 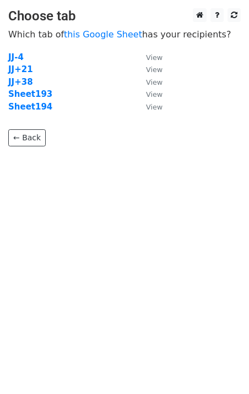 What do you see at coordinates (20, 82) in the screenshot?
I see `a: JJ+38` at bounding box center [20, 82].